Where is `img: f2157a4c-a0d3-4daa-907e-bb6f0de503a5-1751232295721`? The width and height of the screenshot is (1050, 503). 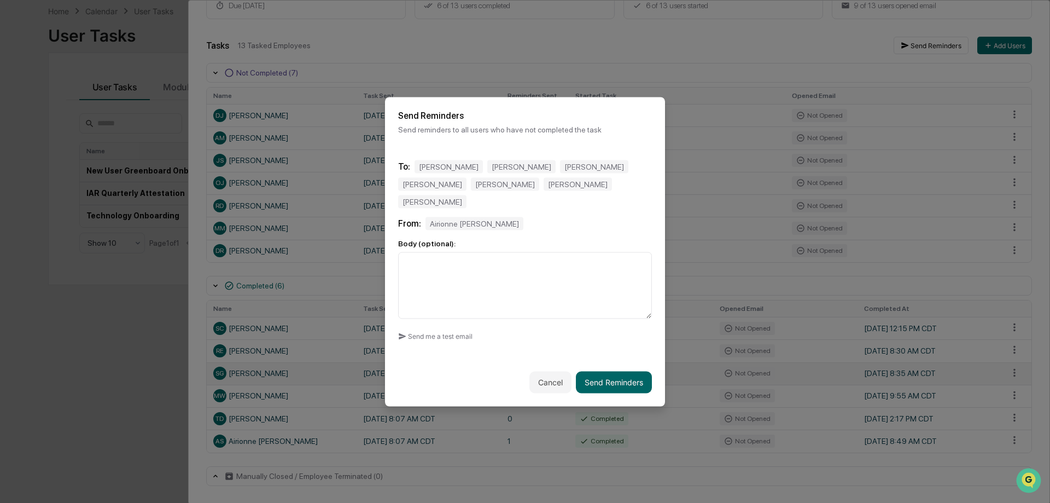
img: f2157a4c-a0d3-4daa-907e-bb6f0de503a5-1751232295721 is located at coordinates (14, 14).